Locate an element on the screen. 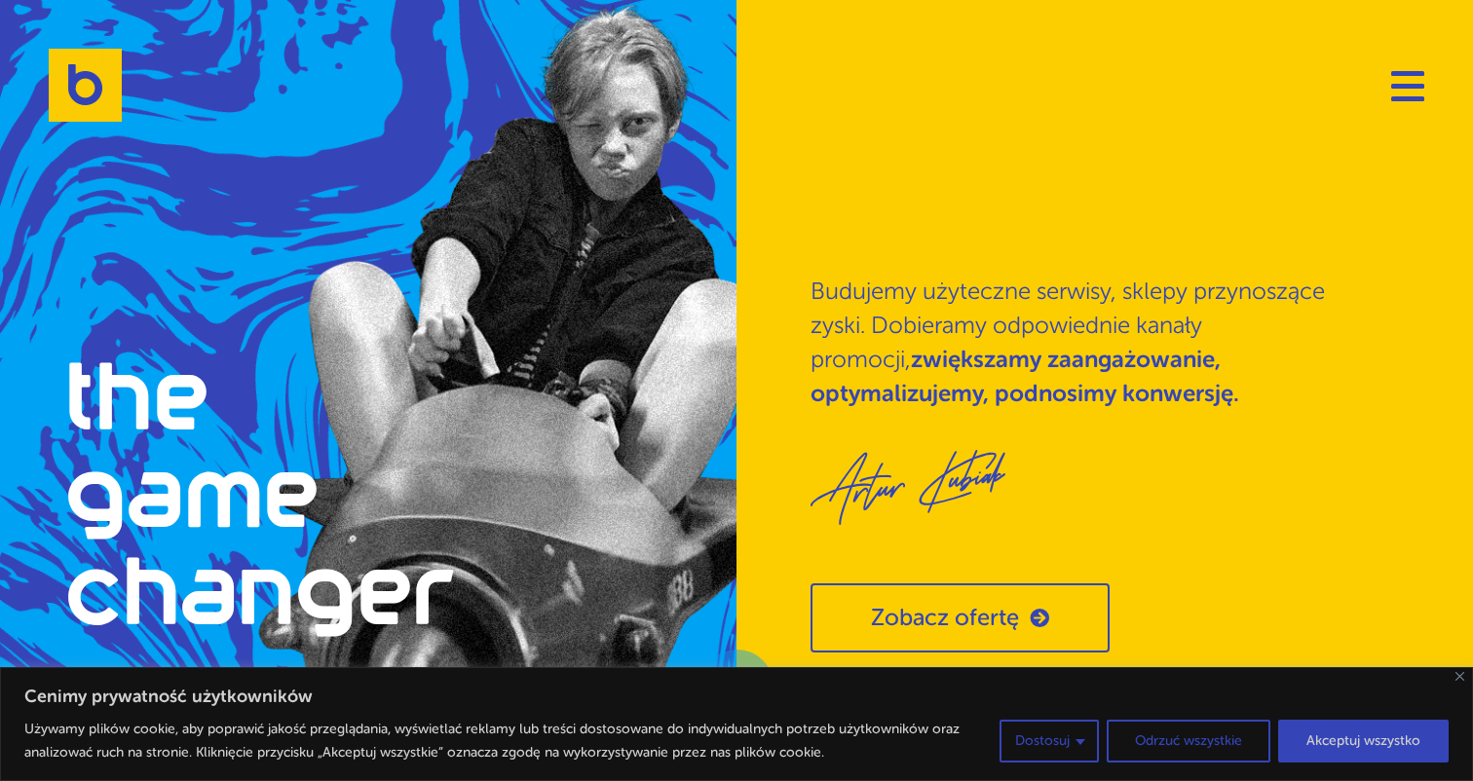 The height and width of the screenshot is (781, 1473). a: Zobacz ofertę is located at coordinates (959, 618).